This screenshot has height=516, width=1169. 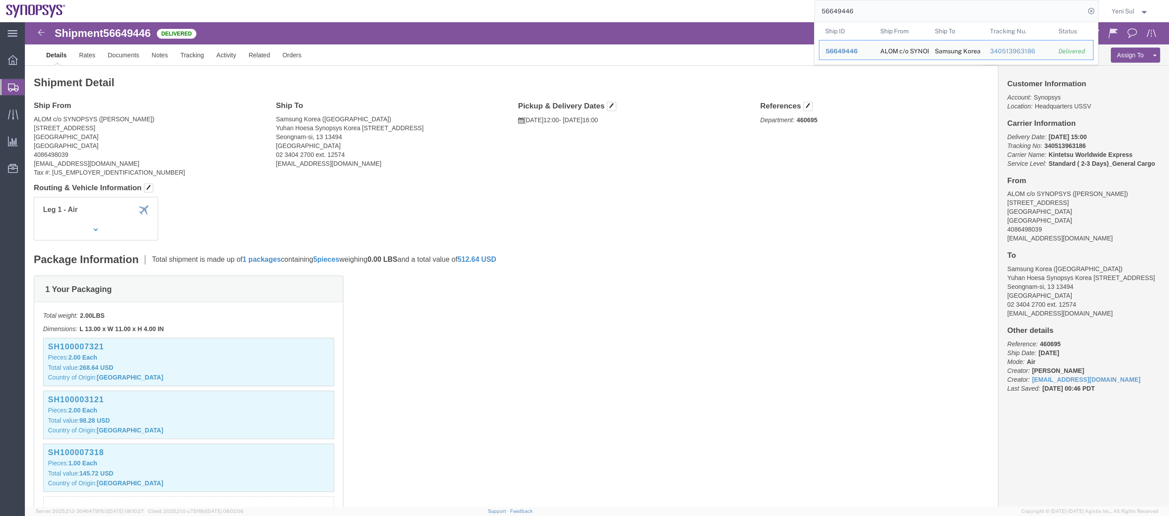 What do you see at coordinates (1073, 31) in the screenshot?
I see `th: Status` at bounding box center [1073, 31].